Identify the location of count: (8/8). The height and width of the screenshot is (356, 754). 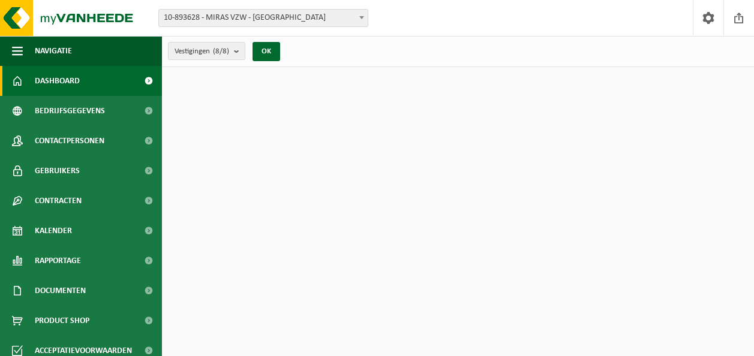
(221, 51).